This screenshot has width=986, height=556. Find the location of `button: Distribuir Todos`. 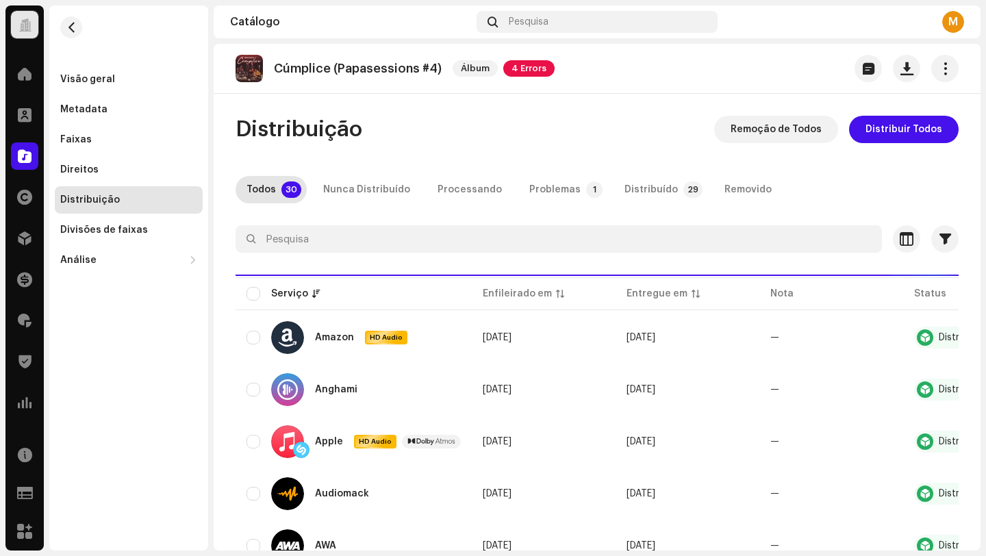

button: Distribuir Todos is located at coordinates (904, 129).